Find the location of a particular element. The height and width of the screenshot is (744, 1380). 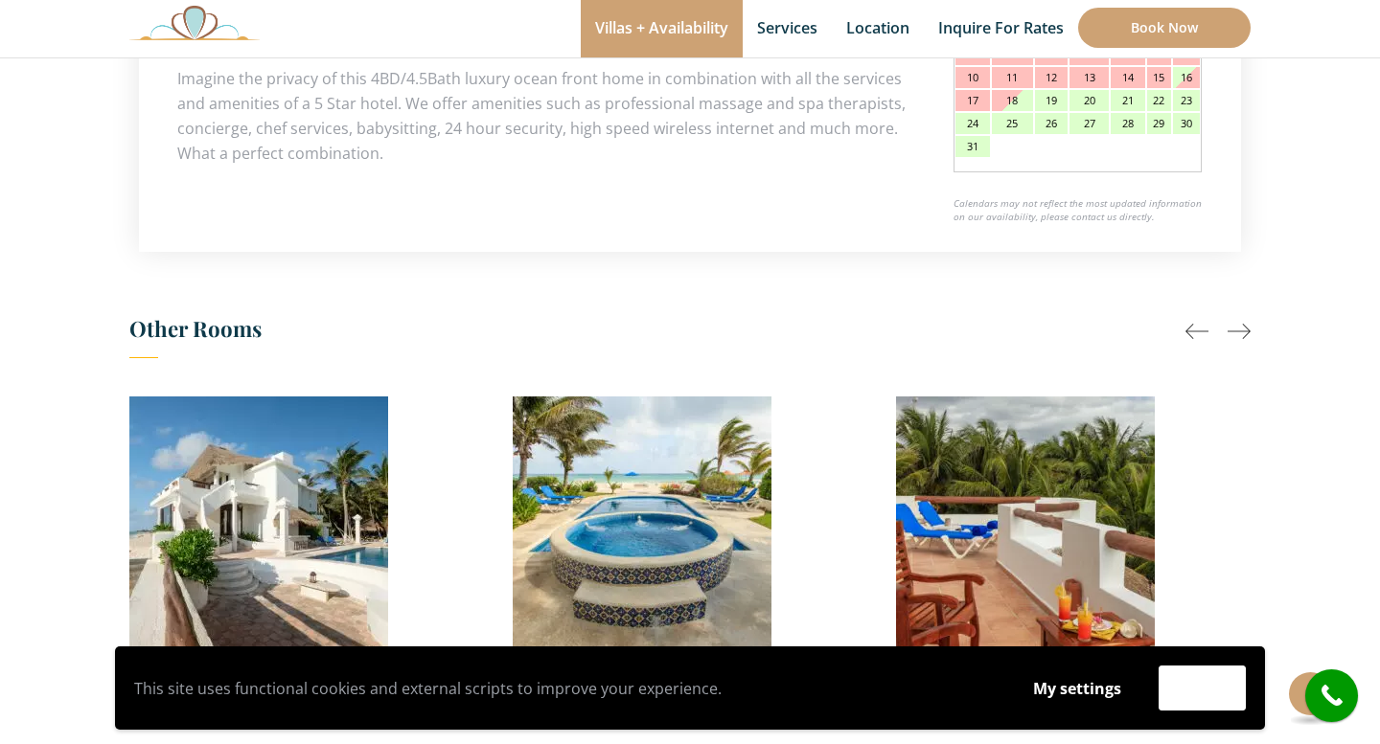

button: My settings is located at coordinates (1077, 689).